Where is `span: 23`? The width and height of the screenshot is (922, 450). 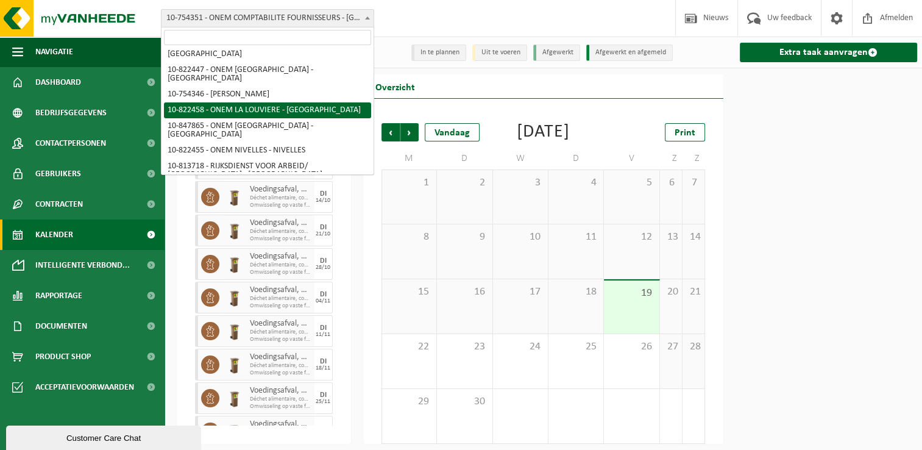
span: 23 is located at coordinates (465, 347).